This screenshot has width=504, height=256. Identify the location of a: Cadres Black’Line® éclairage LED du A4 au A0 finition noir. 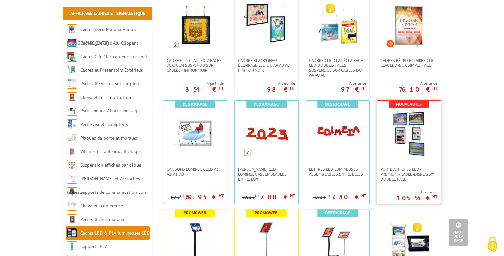
(266, 65).